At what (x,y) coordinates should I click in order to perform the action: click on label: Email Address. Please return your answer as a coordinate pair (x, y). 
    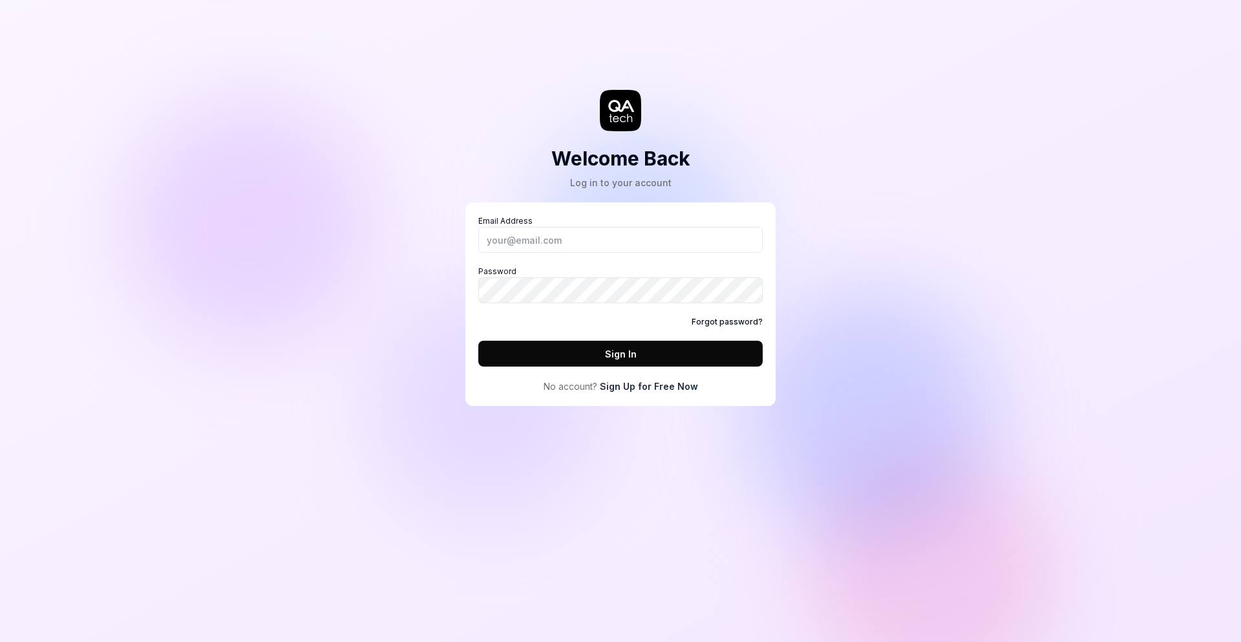
    Looking at the image, I should click on (621, 234).